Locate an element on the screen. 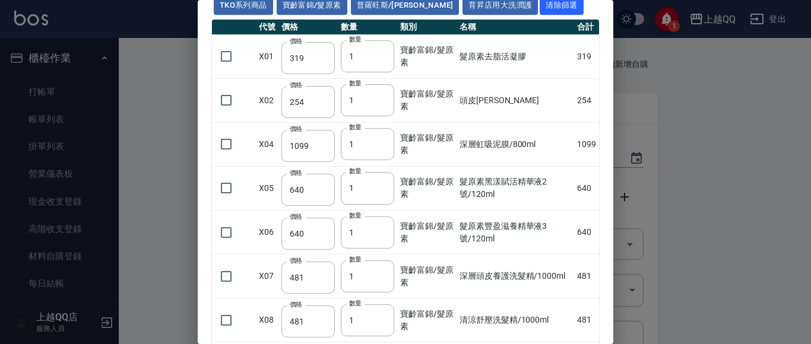  td: X07 is located at coordinates (267, 277).